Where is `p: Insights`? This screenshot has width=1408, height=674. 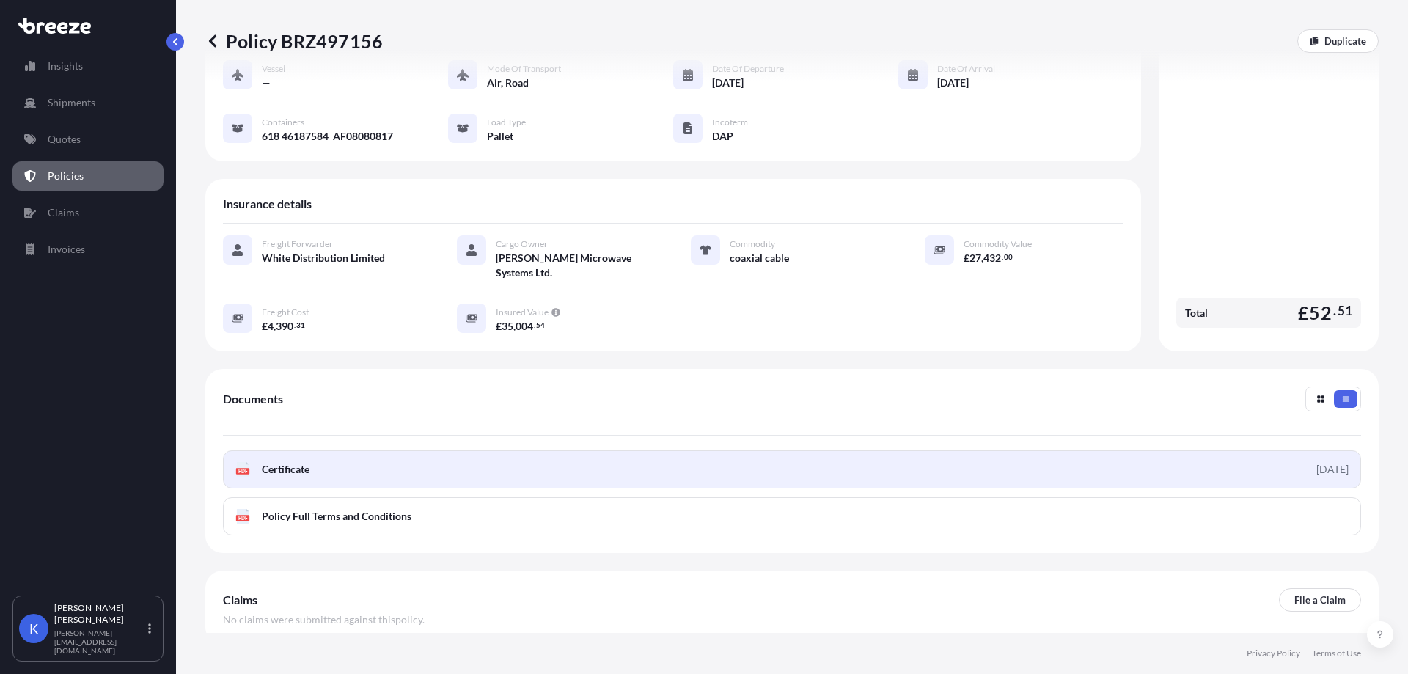
p: Insights is located at coordinates (65, 66).